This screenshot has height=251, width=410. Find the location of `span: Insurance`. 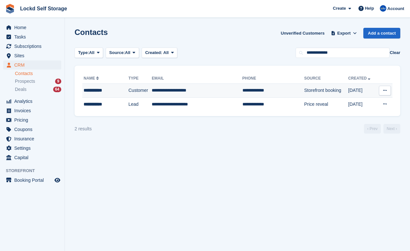

span: Insurance is located at coordinates (34, 139).